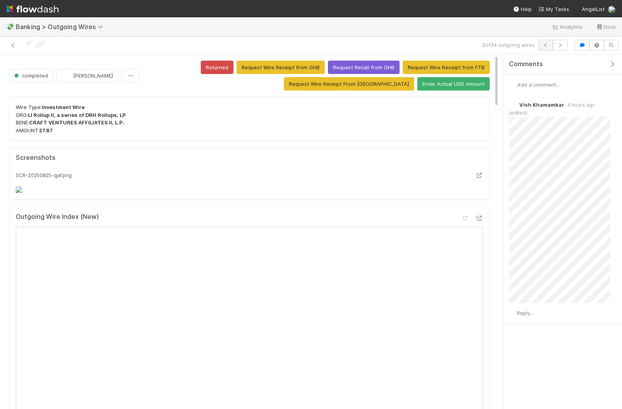 The width and height of the screenshot is (622, 409). What do you see at coordinates (446, 67) in the screenshot?
I see `button: Request Wire Receipt from FTB` at bounding box center [446, 67].